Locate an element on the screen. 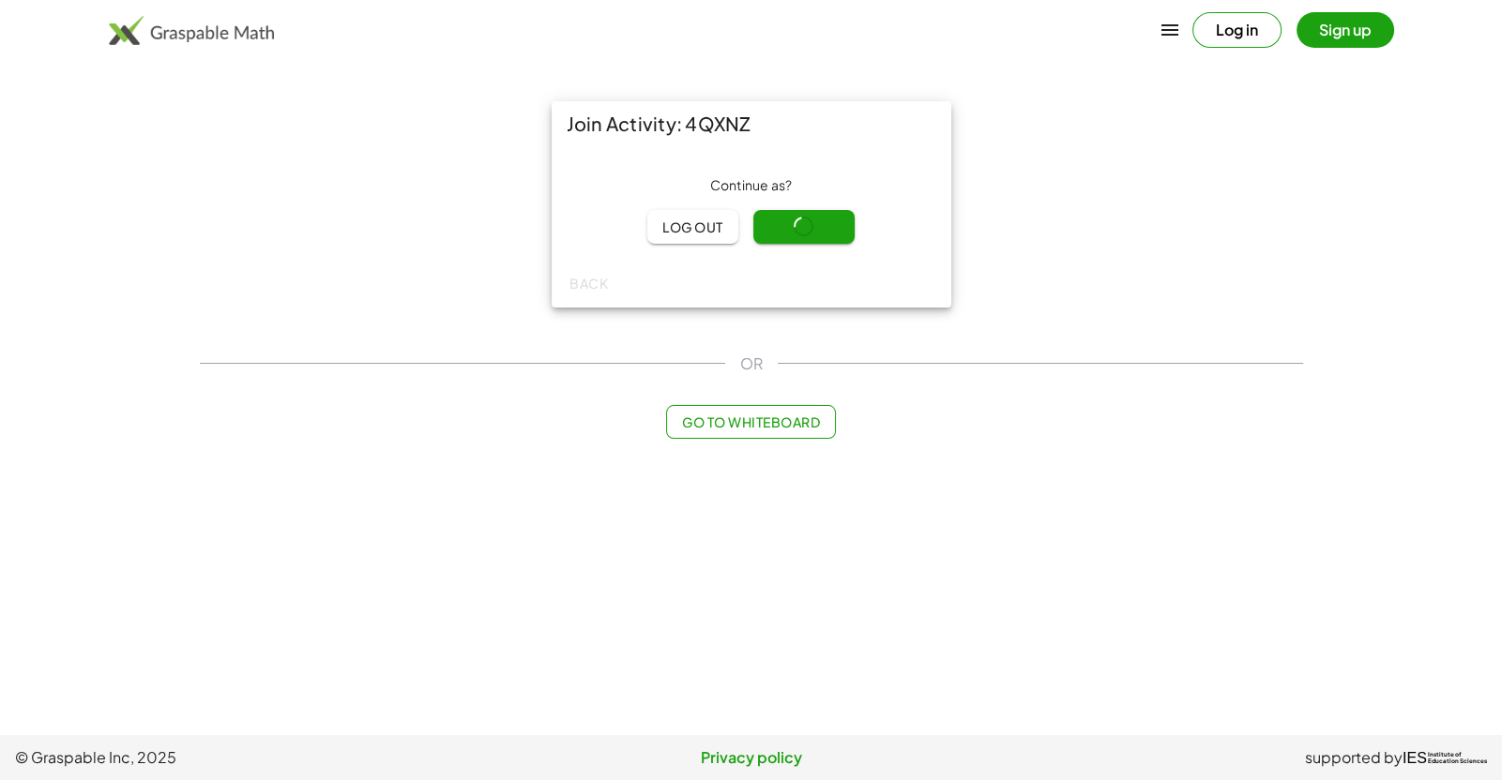 The image size is (1502, 780). button: Go to Whiteboard is located at coordinates (750, 422).